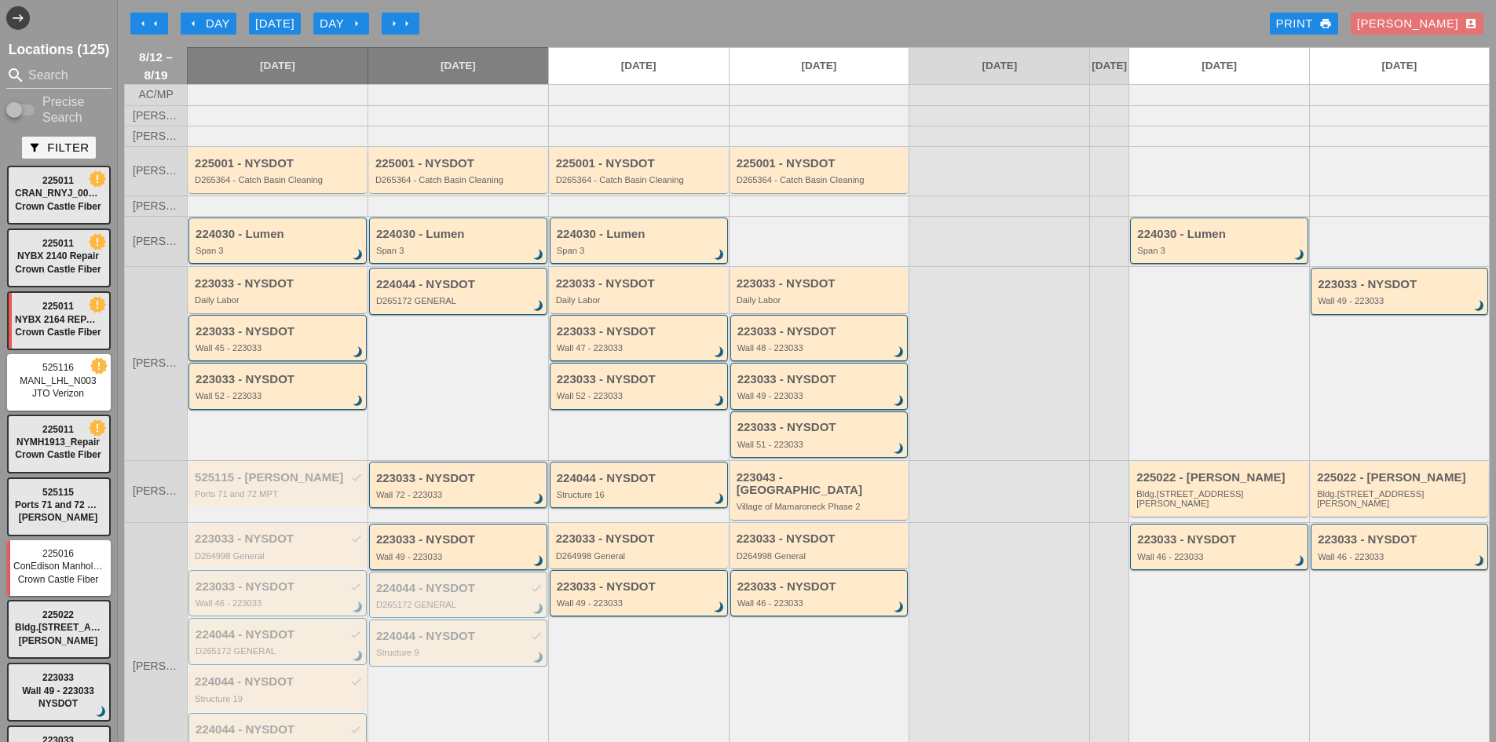  Describe the element at coordinates (58, 442) in the screenshot. I see `span: NYMH1913_Repair` at that location.